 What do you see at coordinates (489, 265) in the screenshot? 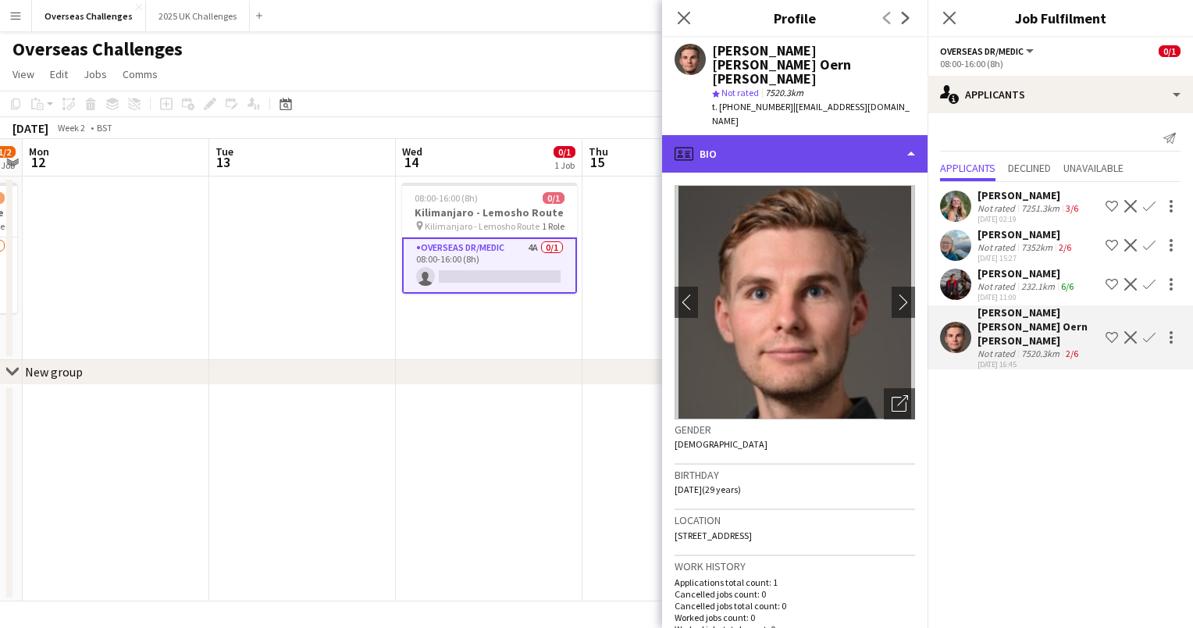
I see `app-card-role: Overseas Dr/Medic4A0/108:00-16:00 (8h)` at bounding box center [489, 265].